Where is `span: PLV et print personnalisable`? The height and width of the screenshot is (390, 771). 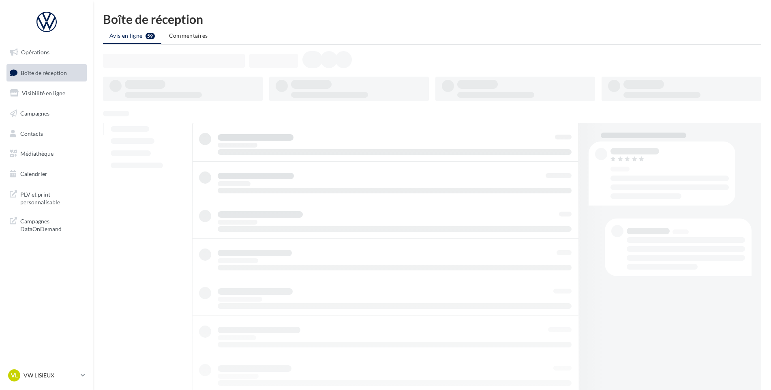 span: PLV et print personnalisable is located at coordinates (52, 197).